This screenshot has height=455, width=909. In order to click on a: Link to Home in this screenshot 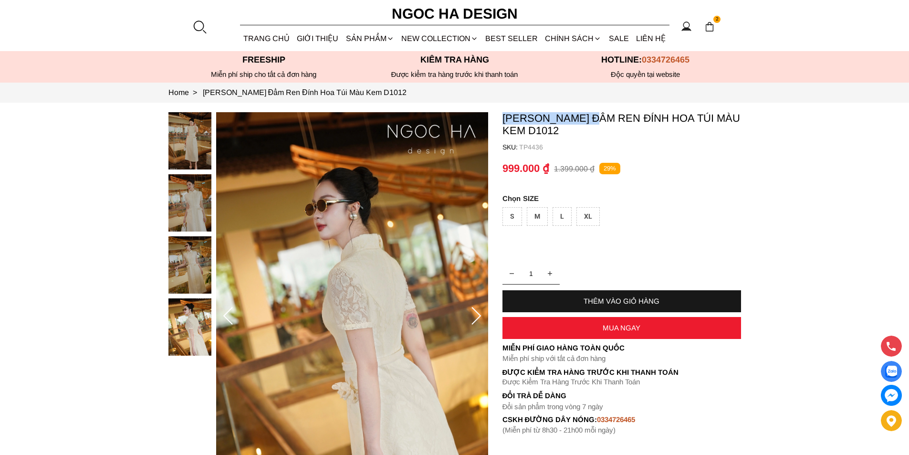, I will do `click(186, 92)`.